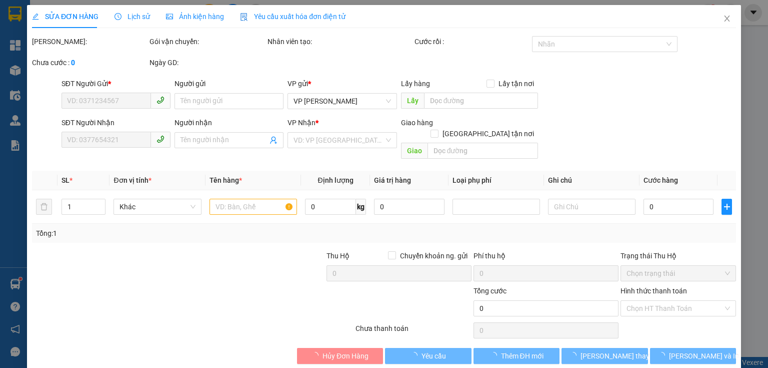 The image size is (768, 368). What do you see at coordinates (516, 84) in the screenshot?
I see `span: Lấy tận nơi` at bounding box center [516, 84].